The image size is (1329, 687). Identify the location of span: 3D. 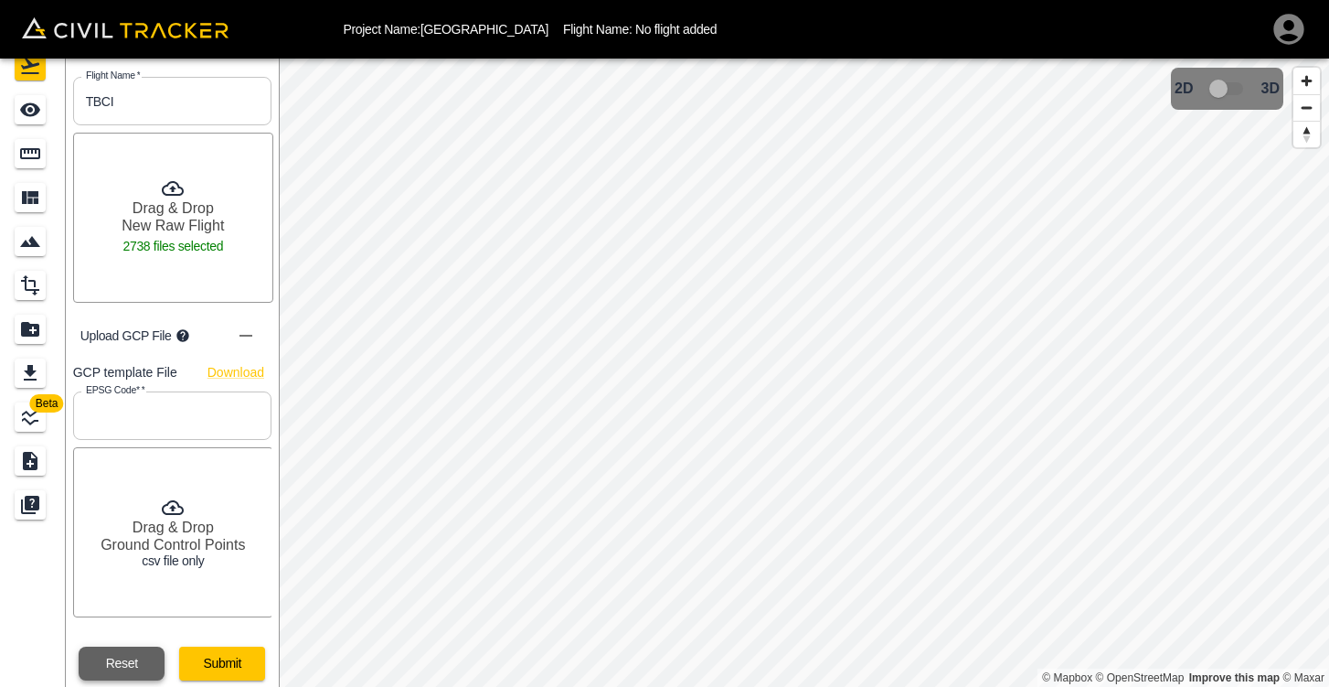
(1271, 89).